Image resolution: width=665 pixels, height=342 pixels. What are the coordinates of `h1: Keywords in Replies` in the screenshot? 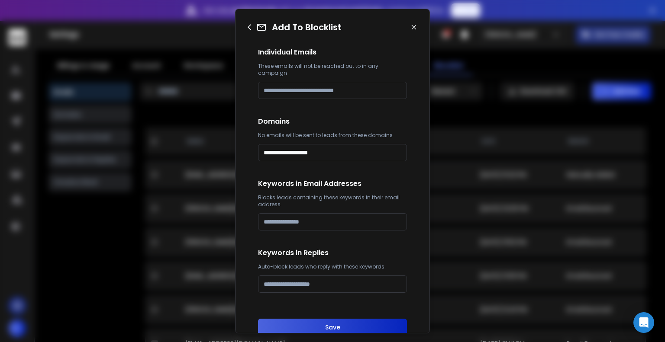 It's located at (332, 253).